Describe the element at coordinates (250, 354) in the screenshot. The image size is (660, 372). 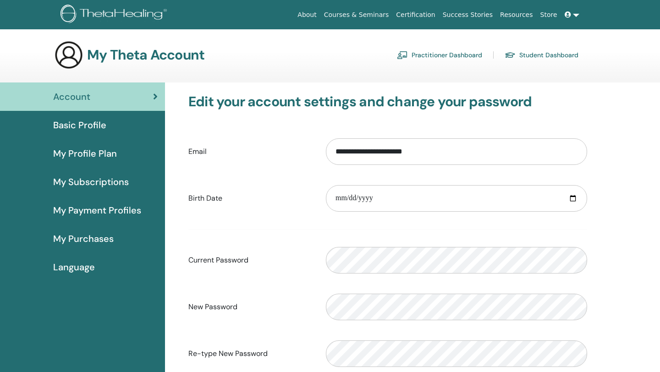
I see `label: Re-type New Password` at that location.